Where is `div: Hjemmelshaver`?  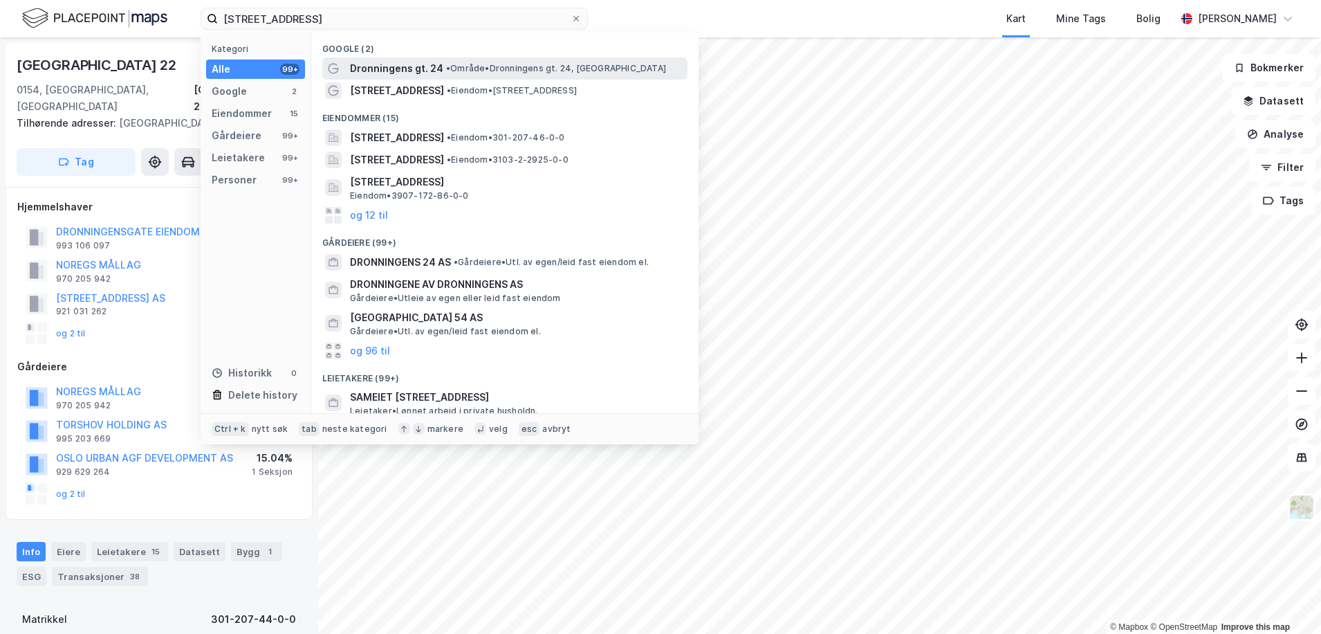
div: Hjemmelshaver is located at coordinates (159, 207).